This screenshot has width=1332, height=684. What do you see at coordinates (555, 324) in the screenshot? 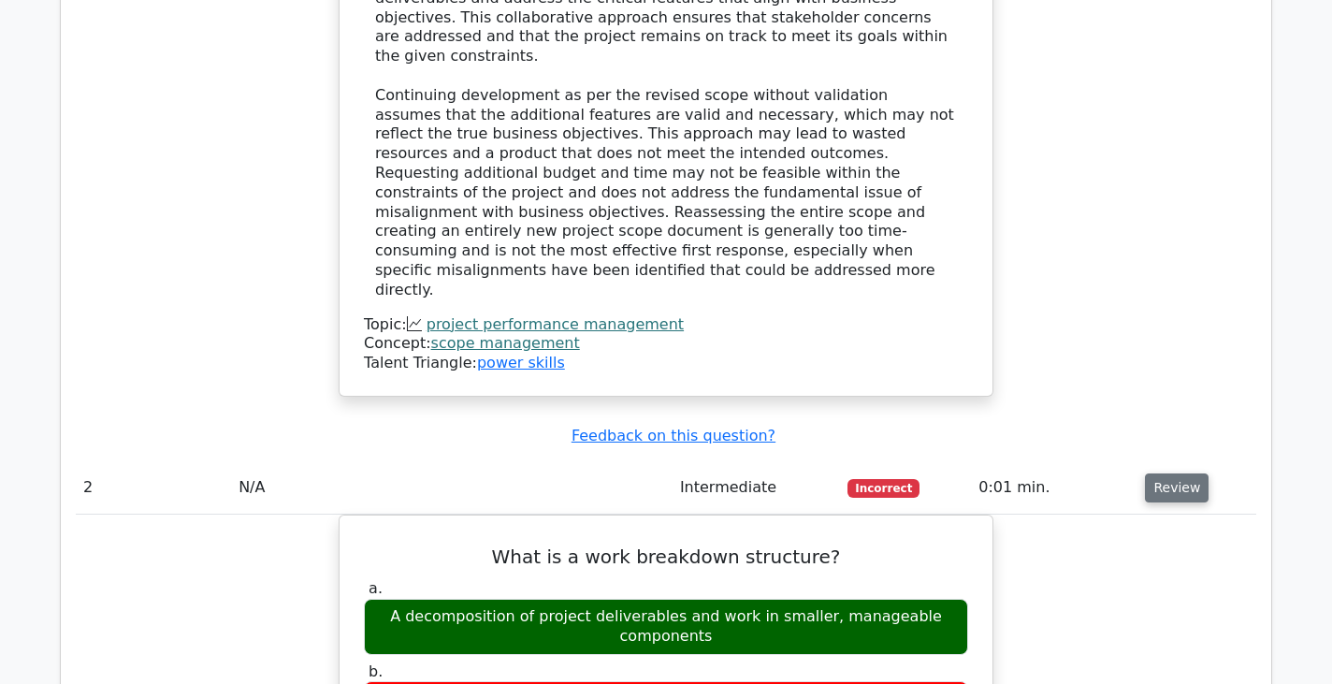
I see `a: project performance management` at bounding box center [555, 324].